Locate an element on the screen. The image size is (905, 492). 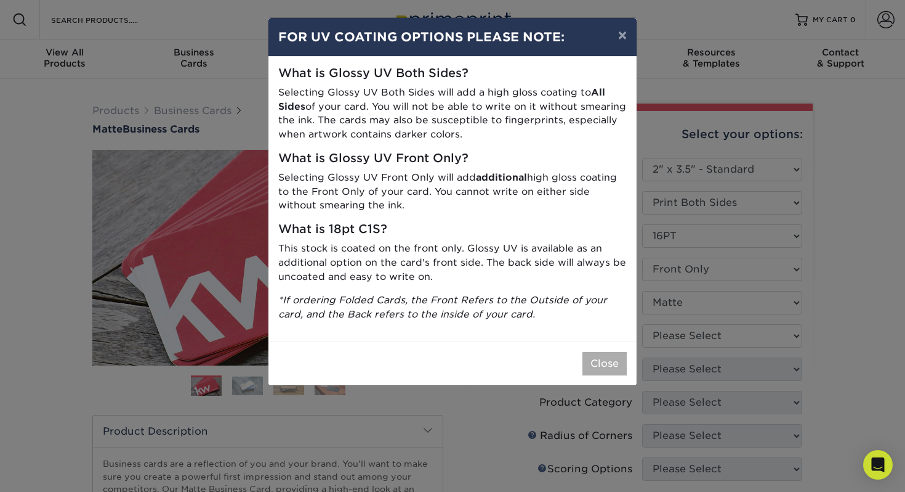
h5: What is Glossy UV Both Sides? is located at coordinates (453, 73).